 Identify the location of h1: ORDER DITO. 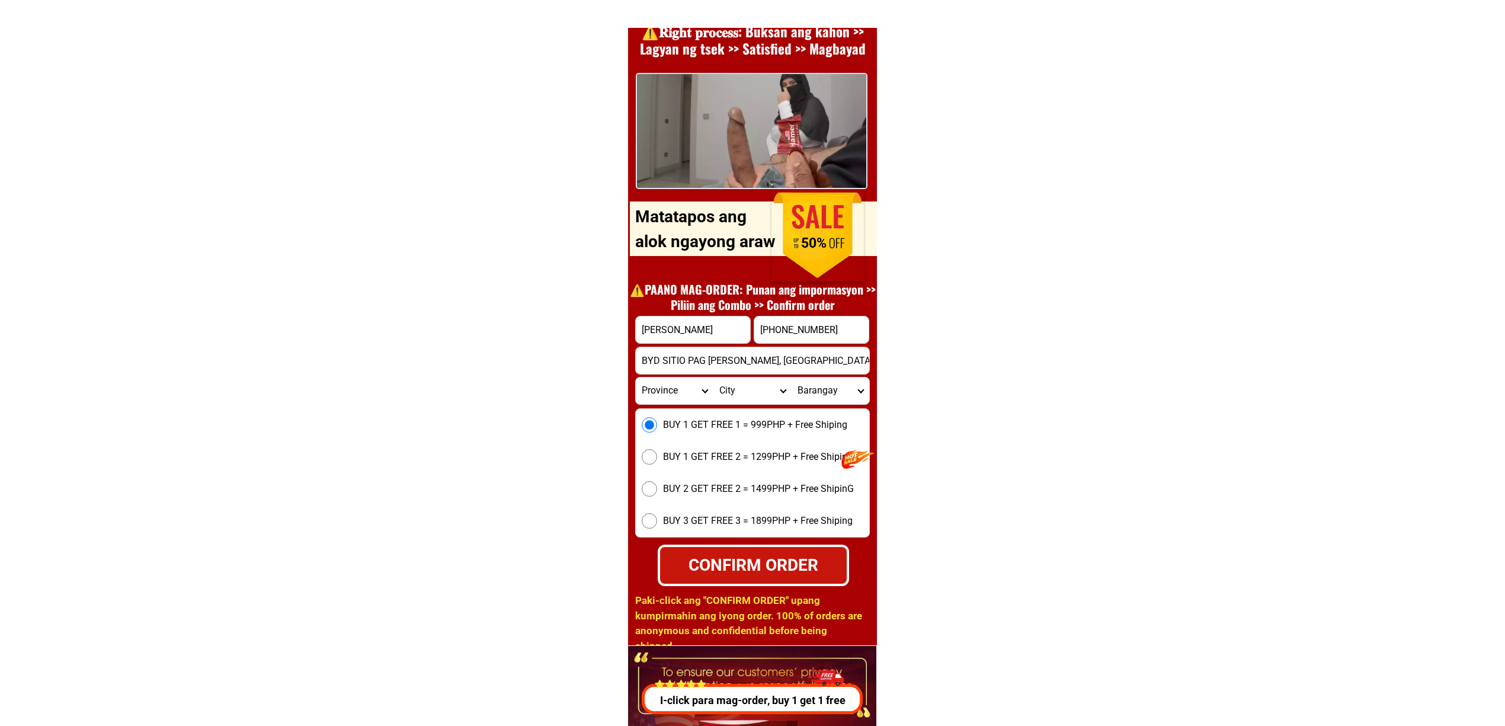
(765, 220).